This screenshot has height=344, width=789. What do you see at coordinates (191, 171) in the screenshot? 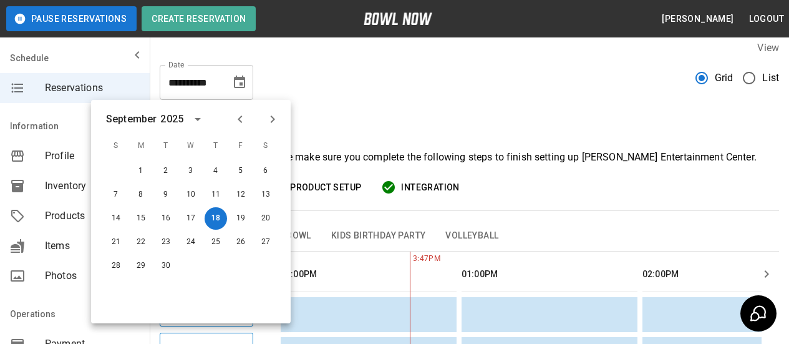
I see `button: Sep 3, 2025` at bounding box center [191, 171].